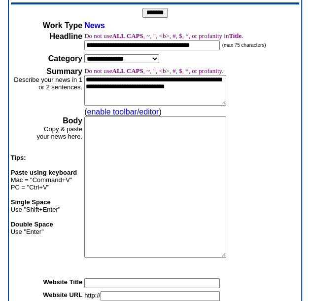 Image resolution: width=310 pixels, height=301 pixels. I want to click on b: Website Title, so click(63, 282).